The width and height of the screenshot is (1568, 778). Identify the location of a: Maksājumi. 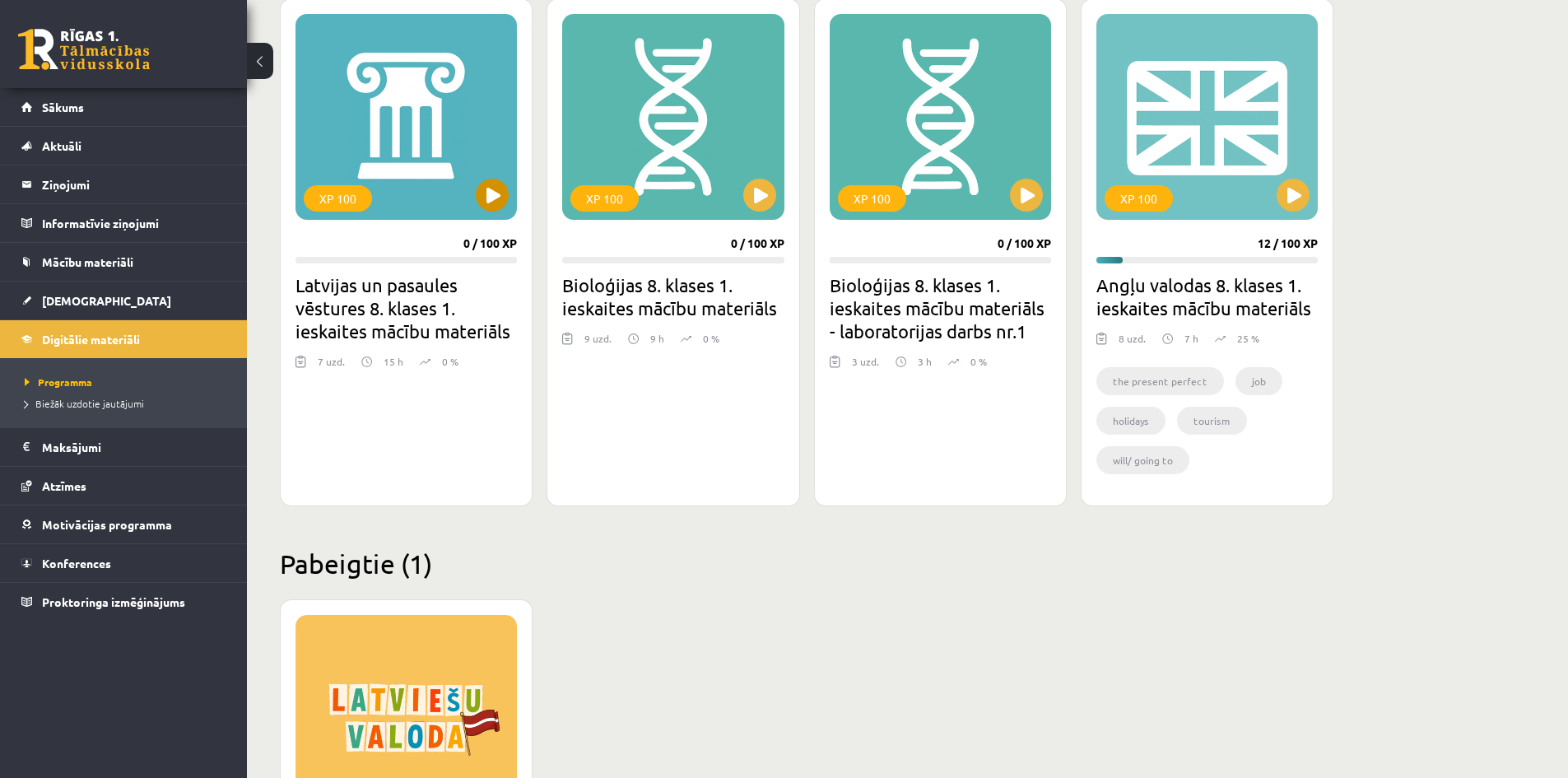
(123, 447).